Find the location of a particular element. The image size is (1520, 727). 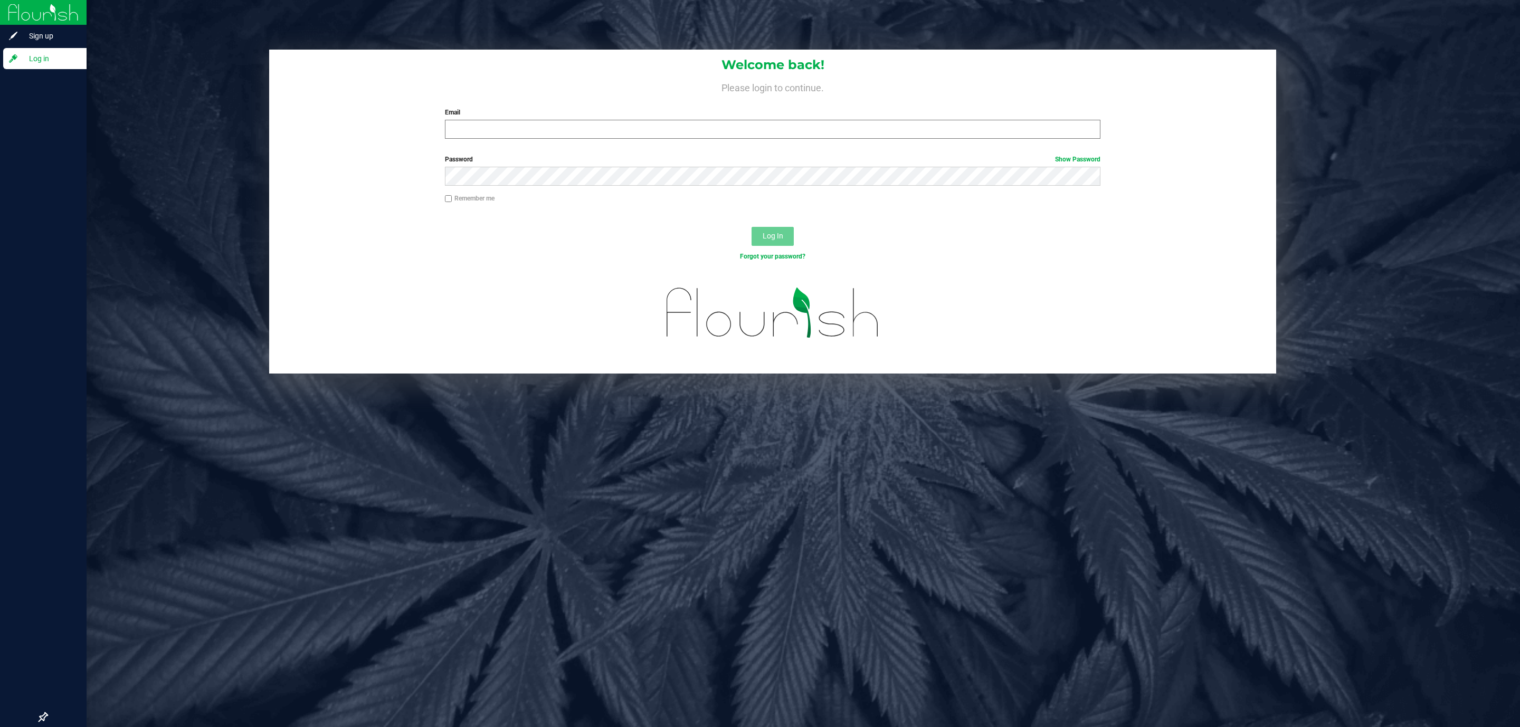

input: Remember me is located at coordinates (449, 199).